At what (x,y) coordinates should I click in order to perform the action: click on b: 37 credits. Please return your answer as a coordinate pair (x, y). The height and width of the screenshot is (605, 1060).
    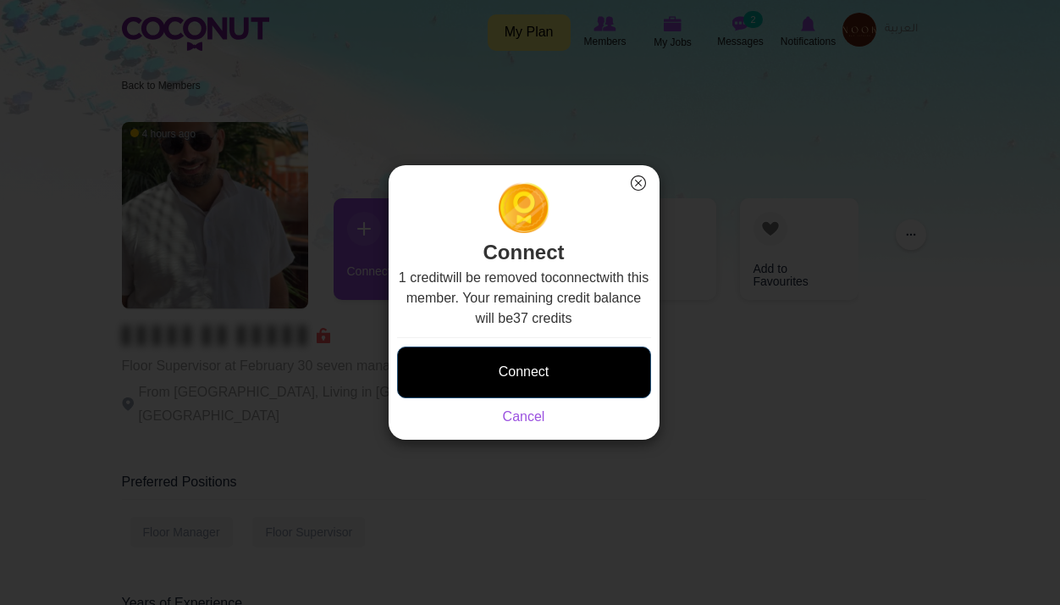
    Looking at the image, I should click on (542, 318).